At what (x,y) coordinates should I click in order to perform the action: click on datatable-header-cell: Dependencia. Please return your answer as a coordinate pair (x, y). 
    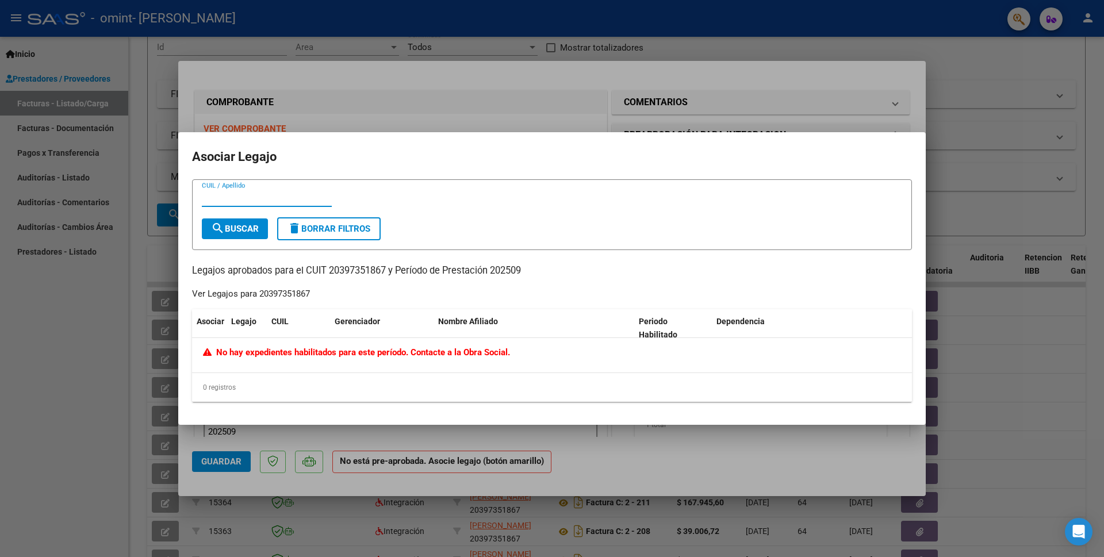
    Looking at the image, I should click on (812, 328).